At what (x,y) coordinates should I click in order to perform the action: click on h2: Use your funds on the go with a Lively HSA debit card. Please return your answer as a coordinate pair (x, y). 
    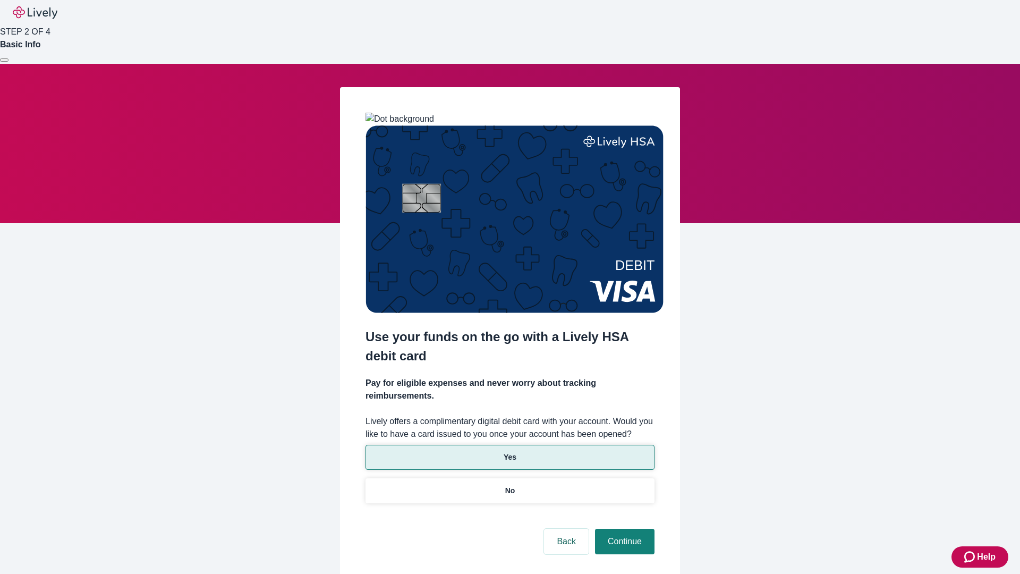
    Looking at the image, I should click on (510, 346).